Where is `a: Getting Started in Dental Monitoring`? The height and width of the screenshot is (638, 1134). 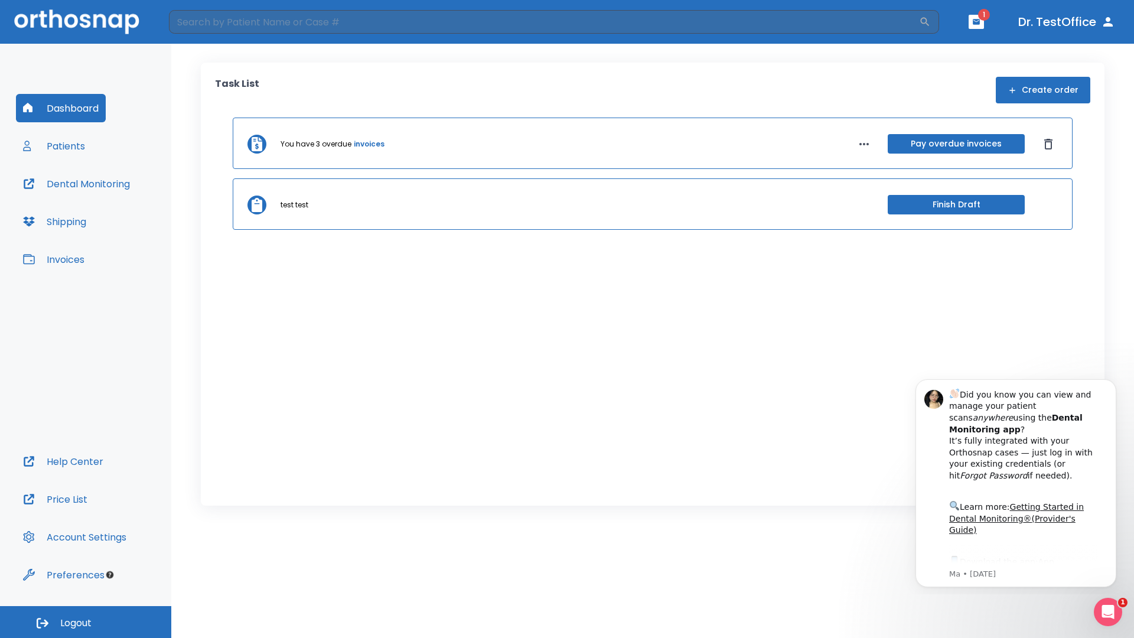
a: Getting Started in Dental Monitoring is located at coordinates (119, 144).